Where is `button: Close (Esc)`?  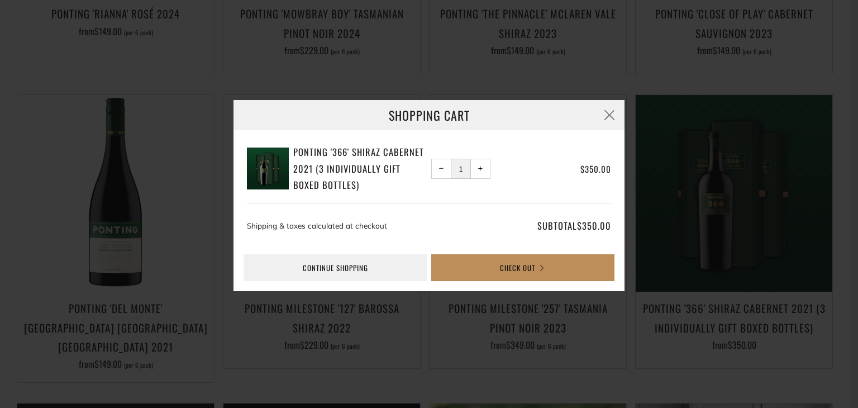
button: Close (Esc) is located at coordinates (610, 115).